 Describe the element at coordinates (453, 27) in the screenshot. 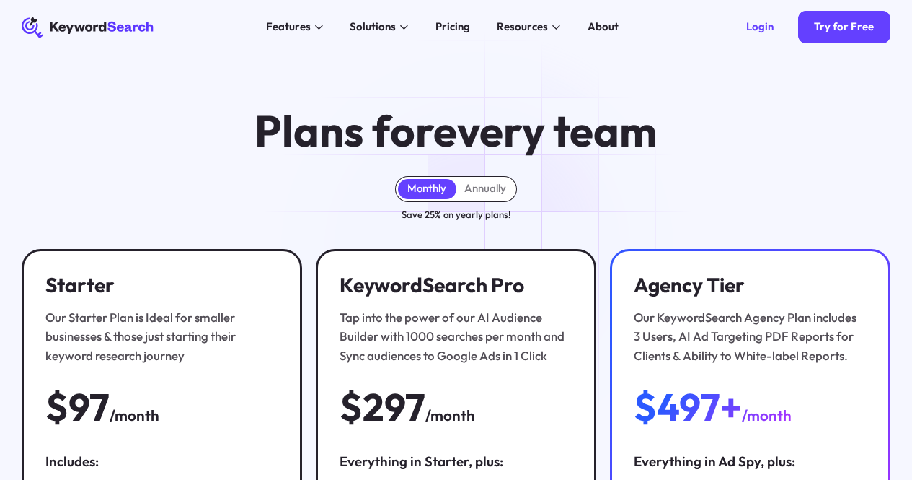

I see `a: Pricing` at that location.